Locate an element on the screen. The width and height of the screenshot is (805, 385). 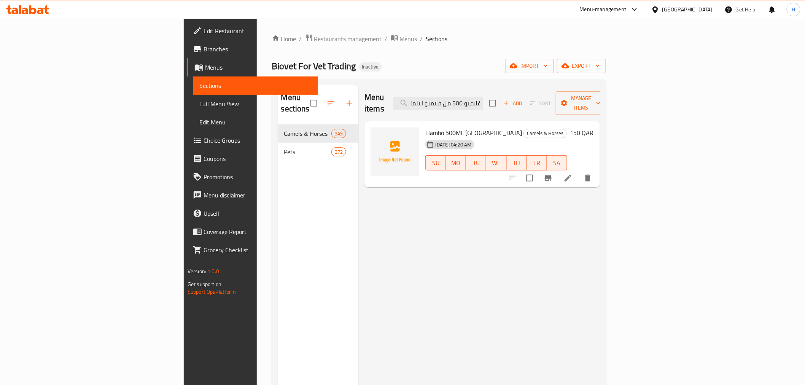
span: Coupons is located at coordinates (258, 159).